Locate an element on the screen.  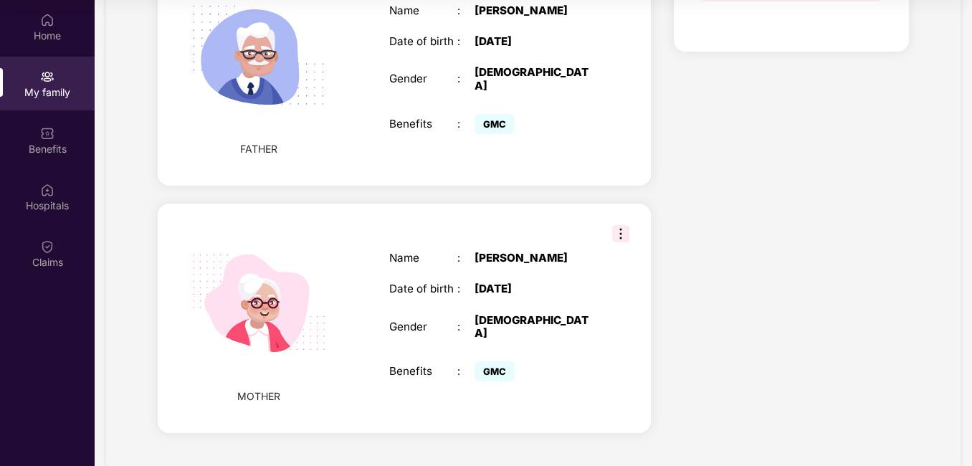
img: svg+xml;base64,PHN2ZyB4bWxucz0iaHR0cDovL3d3dy53My5vcmcvMjAwMC9zdmciIHdpZHRoPSIyMjQiIGhlaWdodD0iMT... is located at coordinates (259, 303).